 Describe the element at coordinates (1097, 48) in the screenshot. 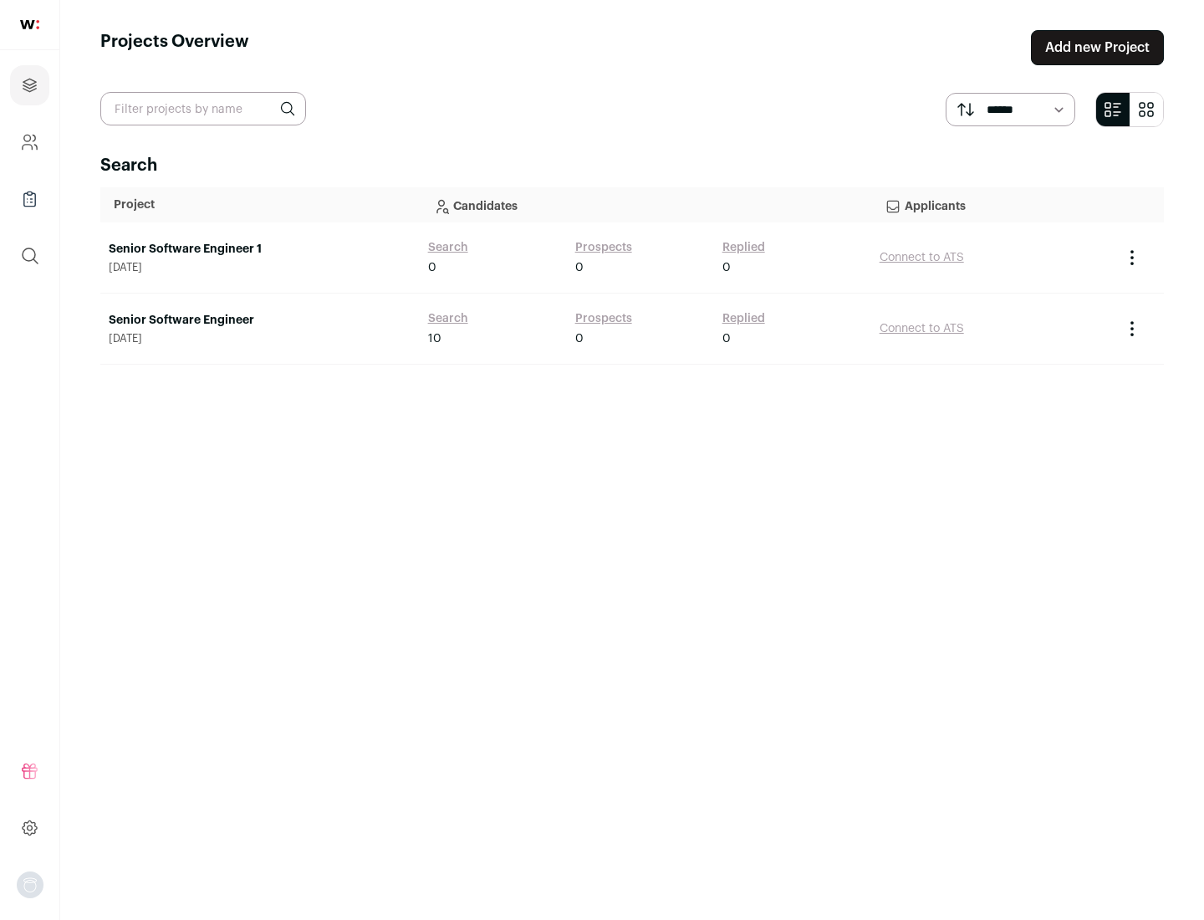

I see `a: Add new Project` at that location.